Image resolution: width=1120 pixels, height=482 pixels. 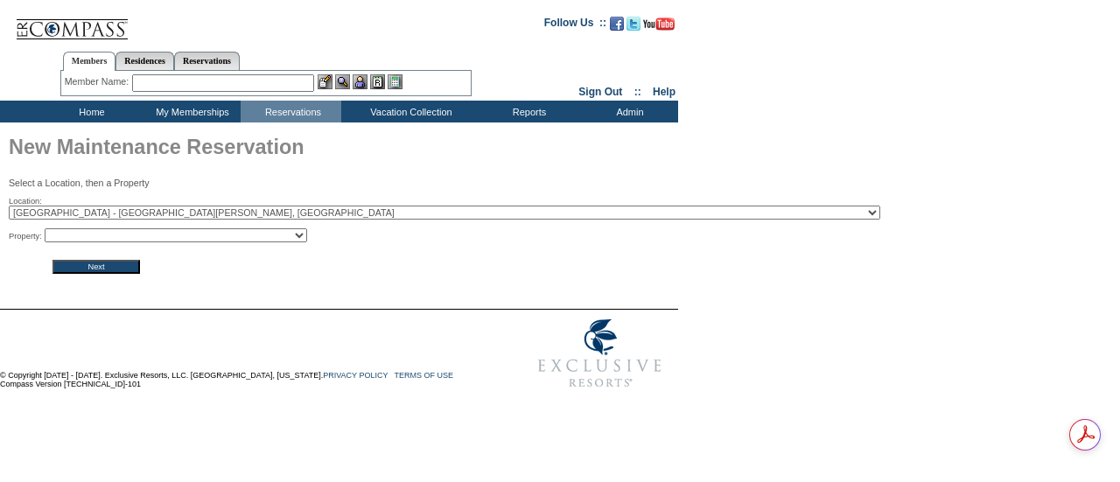 What do you see at coordinates (600, 354) in the screenshot?
I see `img: Exclusive Resorts` at bounding box center [600, 354].